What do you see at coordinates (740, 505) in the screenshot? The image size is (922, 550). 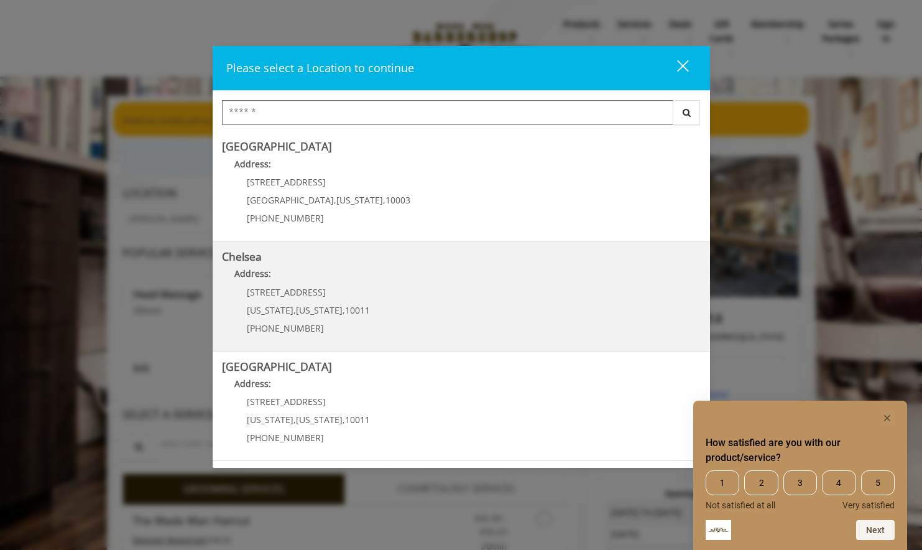 I see `span: Not satisfied at all` at bounding box center [740, 505].